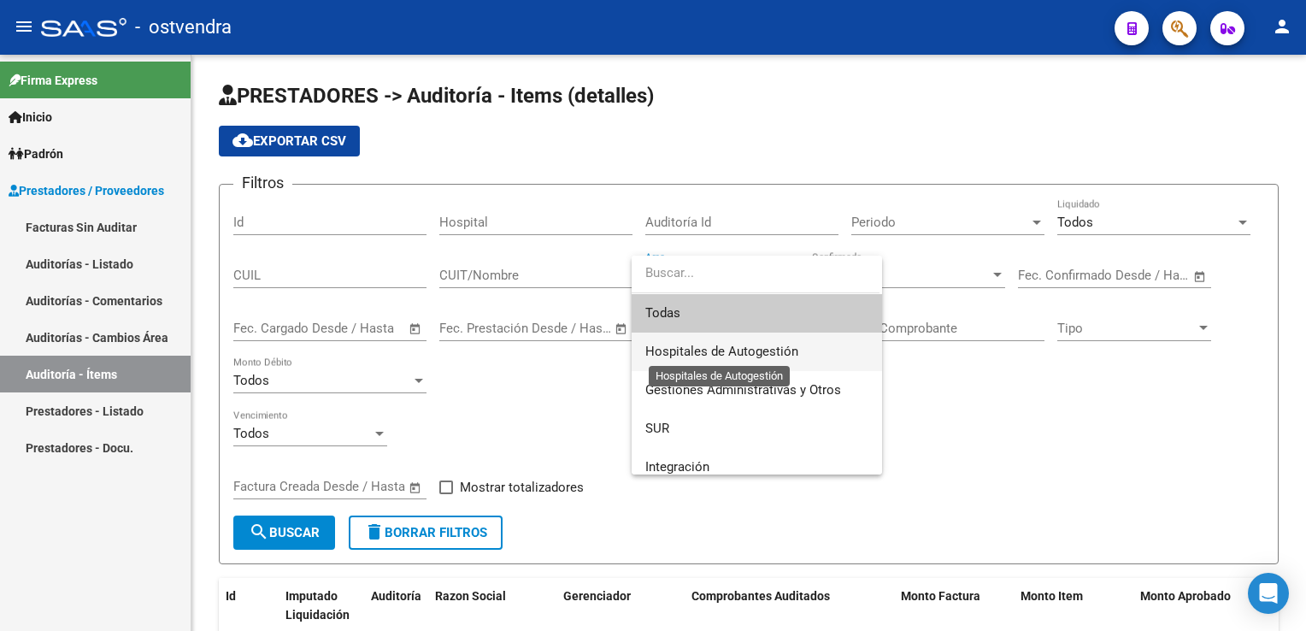  What do you see at coordinates (757, 313) in the screenshot?
I see `span: Todas` at bounding box center [757, 313].